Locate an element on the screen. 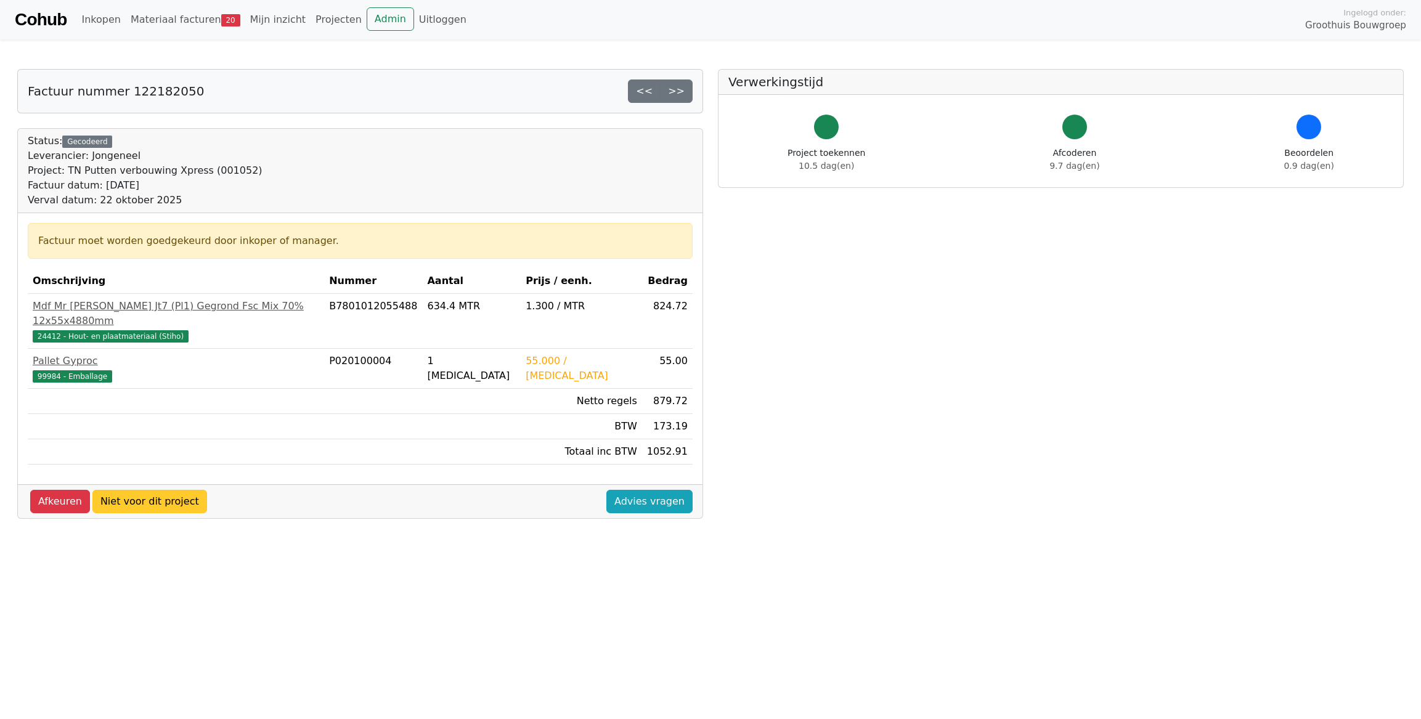  td: B7801012055488 is located at coordinates (373, 321).